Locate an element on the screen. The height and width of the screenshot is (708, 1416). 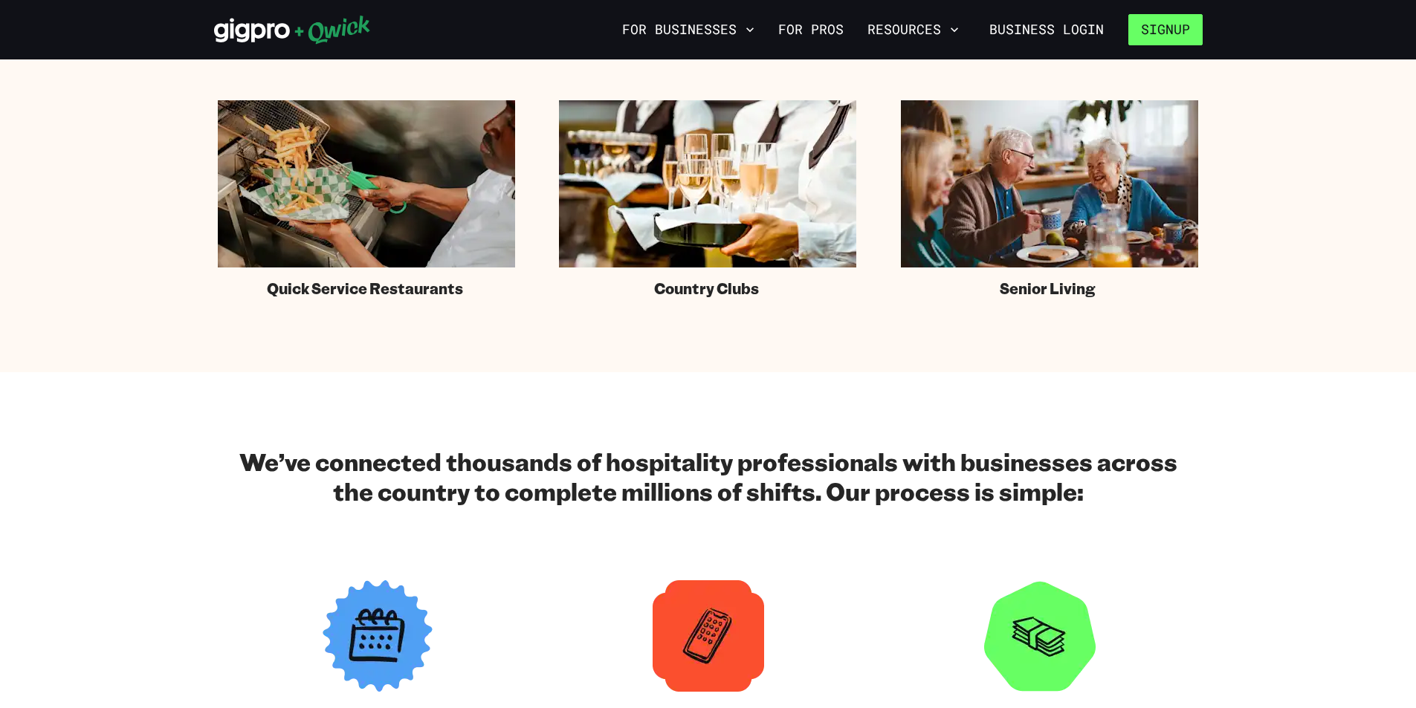
h2: We’ve connected thousands of hospitality professionals with businesses across the country to comp... is located at coordinates (708, 476).